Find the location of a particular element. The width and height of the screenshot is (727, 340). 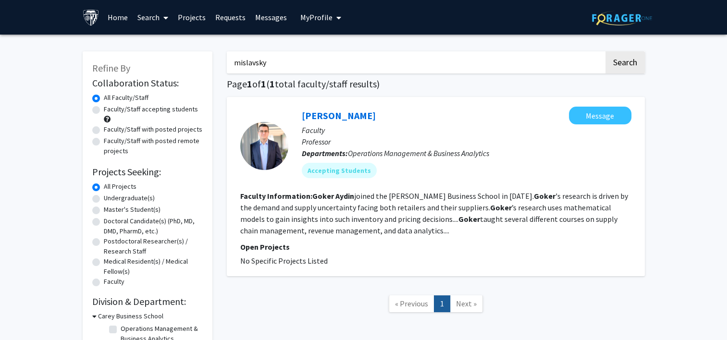

nav: Page navigation is located at coordinates (436, 305).